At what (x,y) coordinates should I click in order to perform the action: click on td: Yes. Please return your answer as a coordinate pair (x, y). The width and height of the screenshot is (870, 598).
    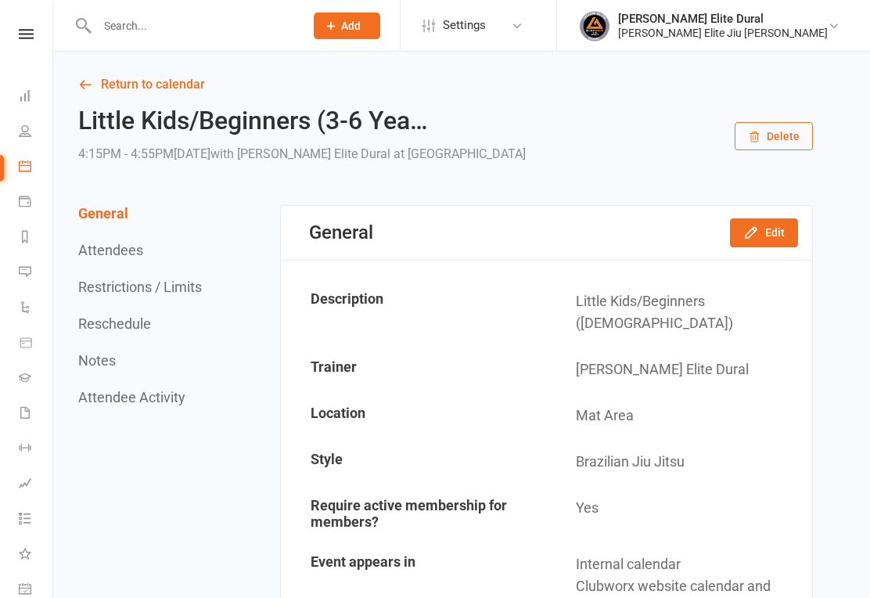
    Looking at the image, I should click on (679, 513).